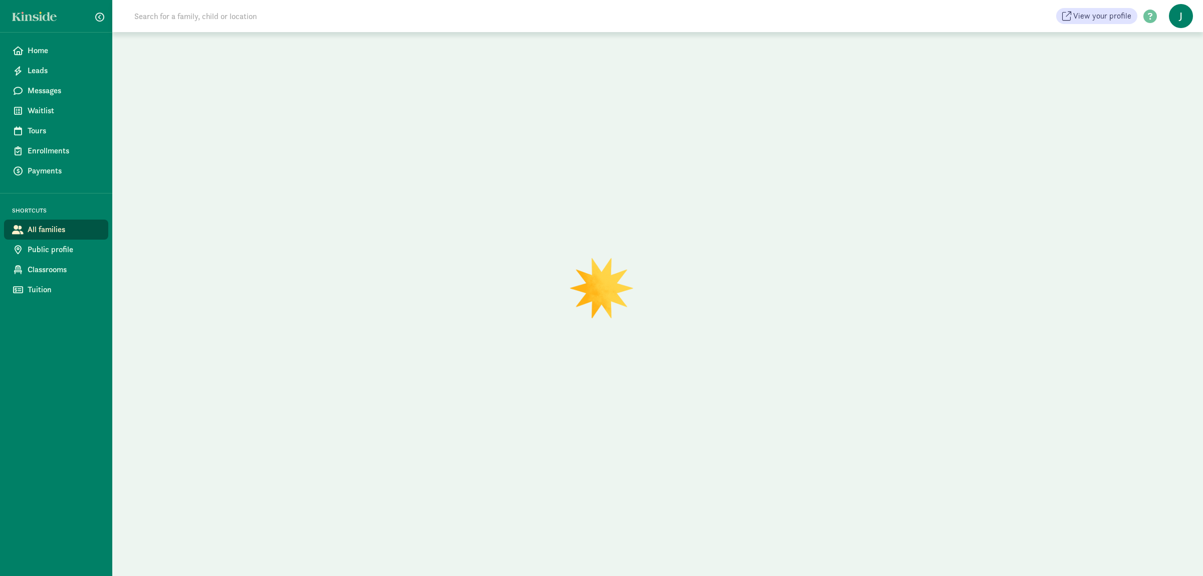  I want to click on span: Waitlist, so click(64, 111).